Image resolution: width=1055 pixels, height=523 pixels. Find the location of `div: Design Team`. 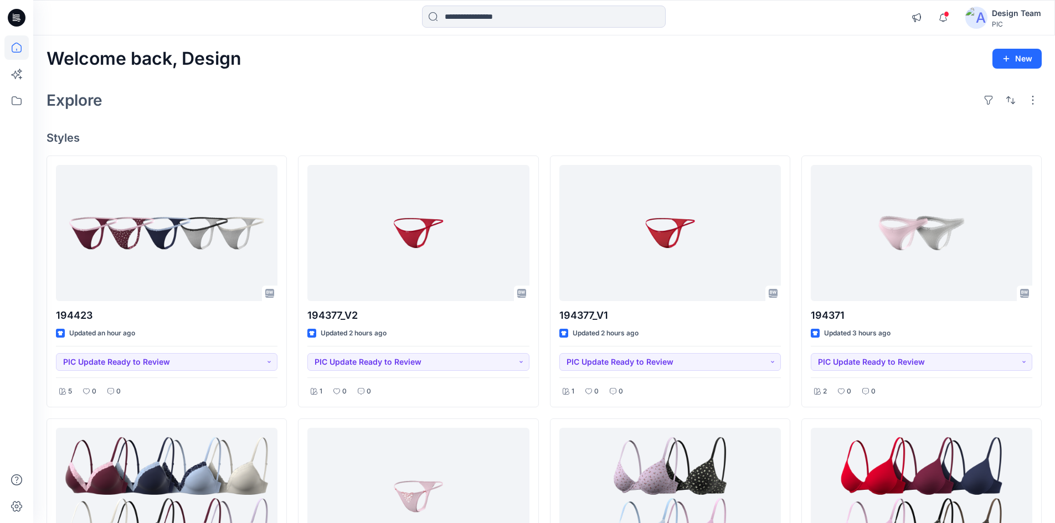

div: Design Team is located at coordinates (1016, 13).